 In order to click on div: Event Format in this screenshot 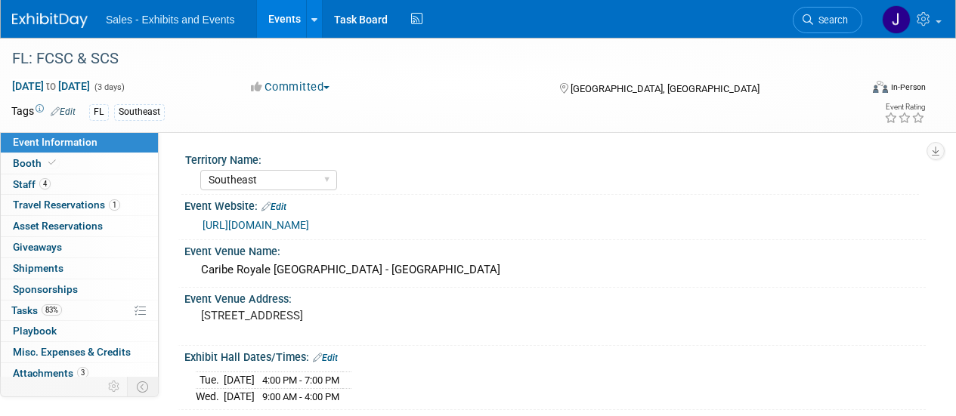, I will do `click(858, 90)`.